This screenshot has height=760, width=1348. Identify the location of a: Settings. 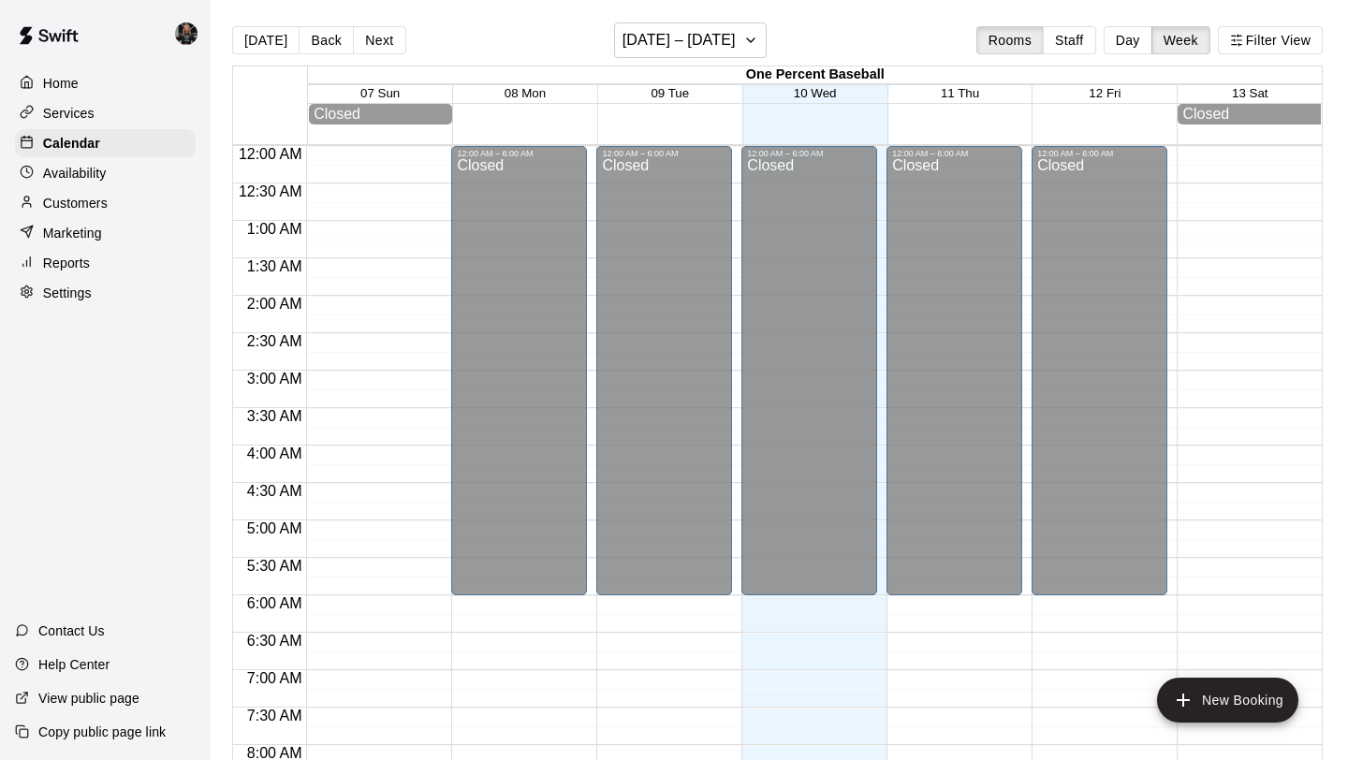
(105, 293).